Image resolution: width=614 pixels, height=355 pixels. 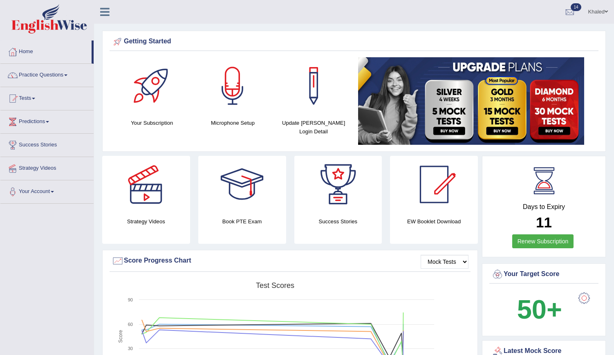 What do you see at coordinates (543, 207) in the screenshot?
I see `h4: Days to Expiry` at bounding box center [543, 207].